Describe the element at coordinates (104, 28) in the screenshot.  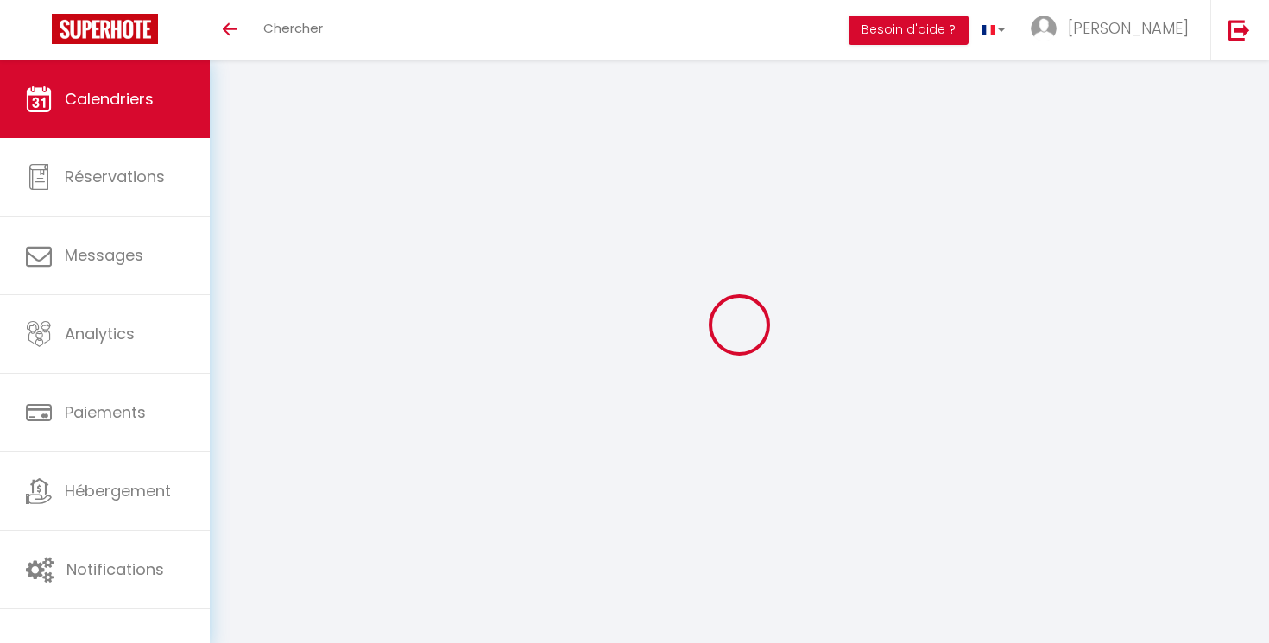
I see `img: Super Booking` at that location.